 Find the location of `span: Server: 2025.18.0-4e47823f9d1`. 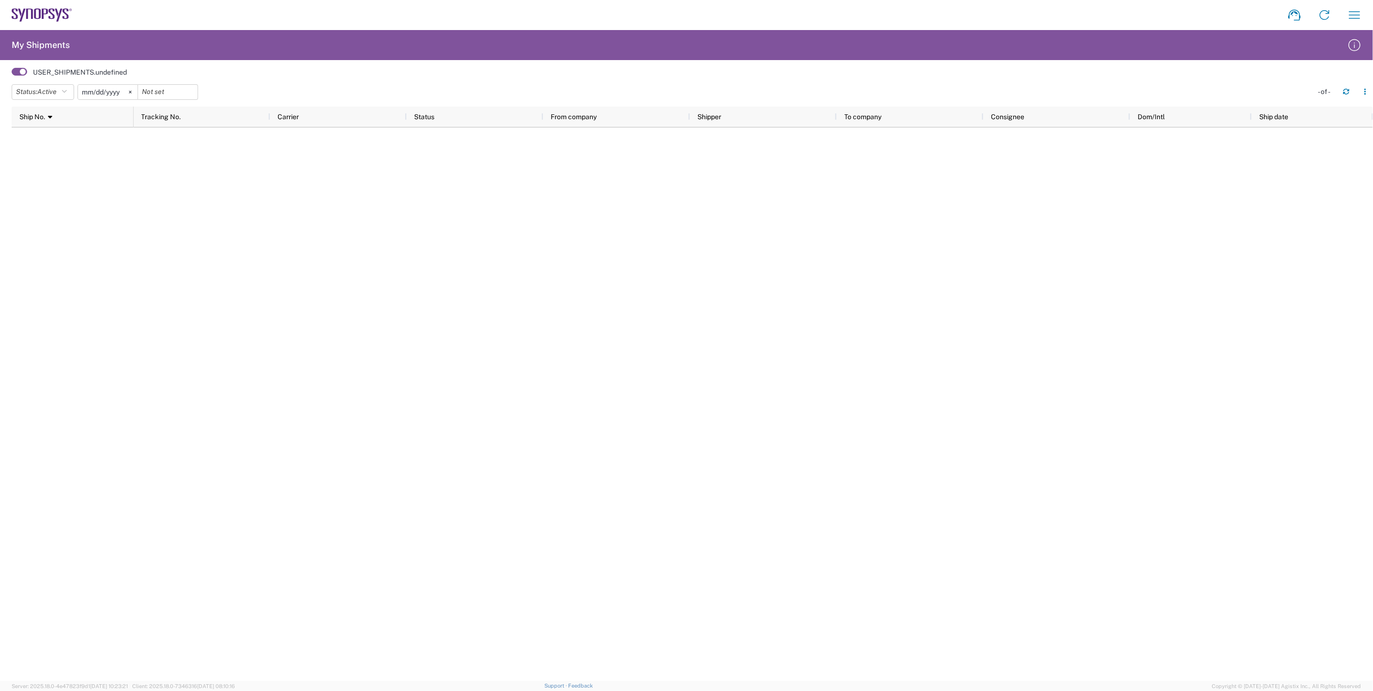

span: Server: 2025.18.0-4e47823f9d1 is located at coordinates (70, 686).